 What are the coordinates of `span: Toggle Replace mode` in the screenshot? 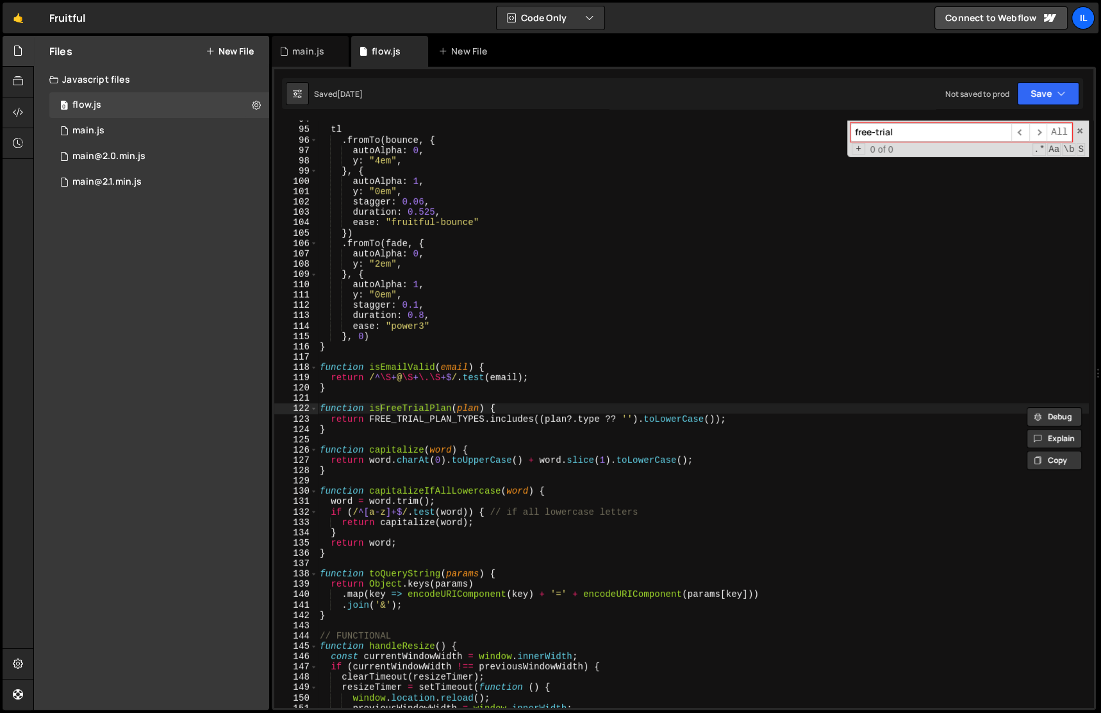 It's located at (858, 149).